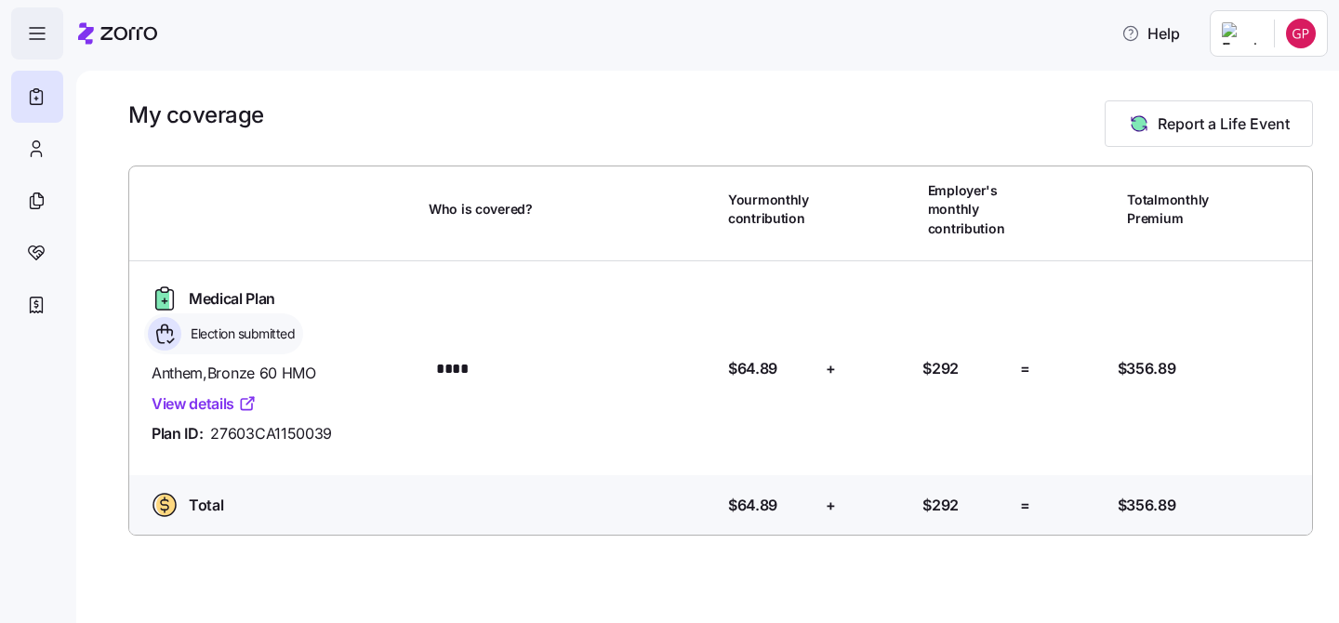 The width and height of the screenshot is (1339, 623). I want to click on img: Employer logo, so click(1241, 33).